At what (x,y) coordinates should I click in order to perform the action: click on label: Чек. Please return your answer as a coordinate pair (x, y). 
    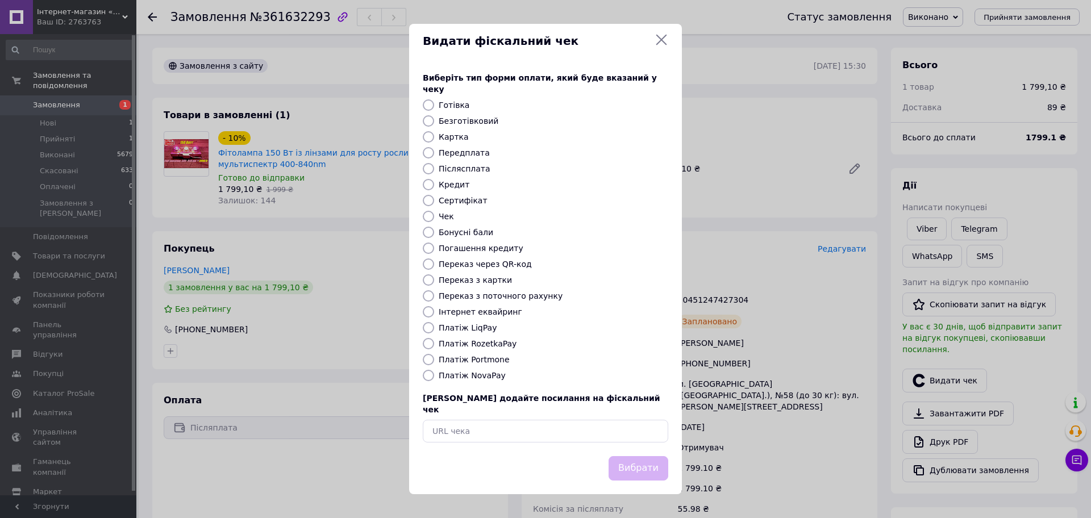
    Looking at the image, I should click on (446, 217).